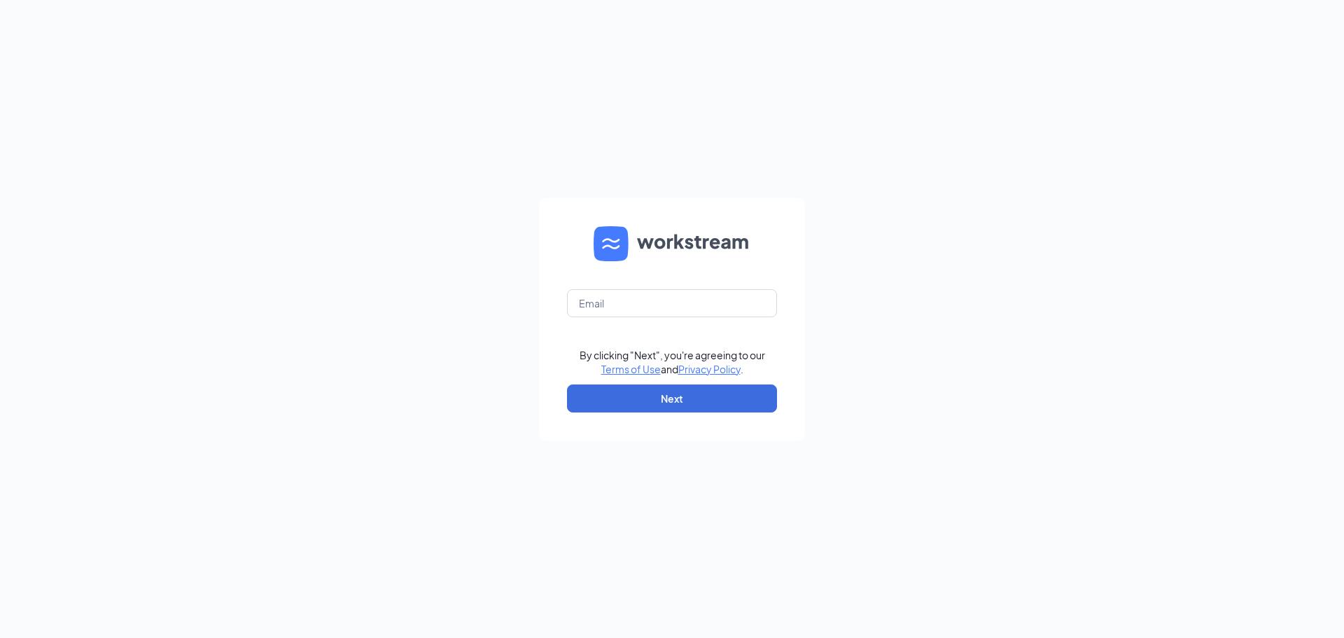 This screenshot has width=1344, height=638. Describe the element at coordinates (631, 369) in the screenshot. I see `a: Terms of Use` at that location.